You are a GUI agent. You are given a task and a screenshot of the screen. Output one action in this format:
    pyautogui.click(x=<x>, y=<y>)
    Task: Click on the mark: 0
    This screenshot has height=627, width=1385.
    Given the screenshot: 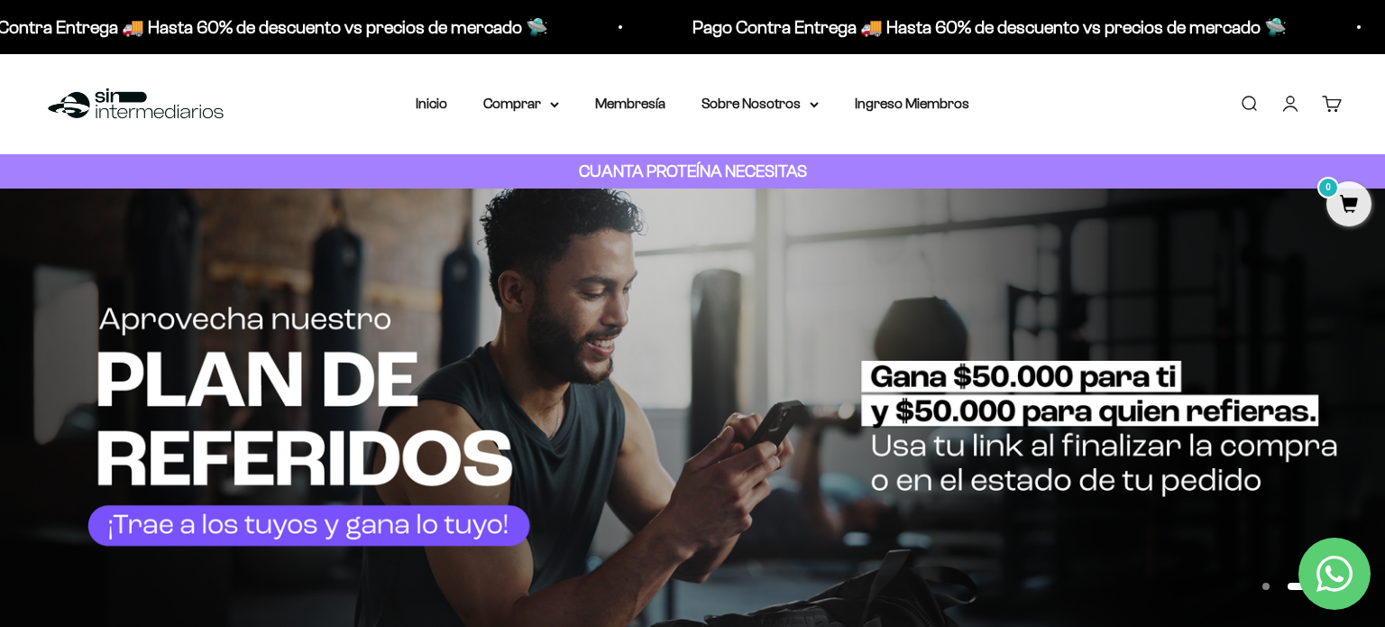 What is the action you would take?
    pyautogui.click(x=1329, y=188)
    